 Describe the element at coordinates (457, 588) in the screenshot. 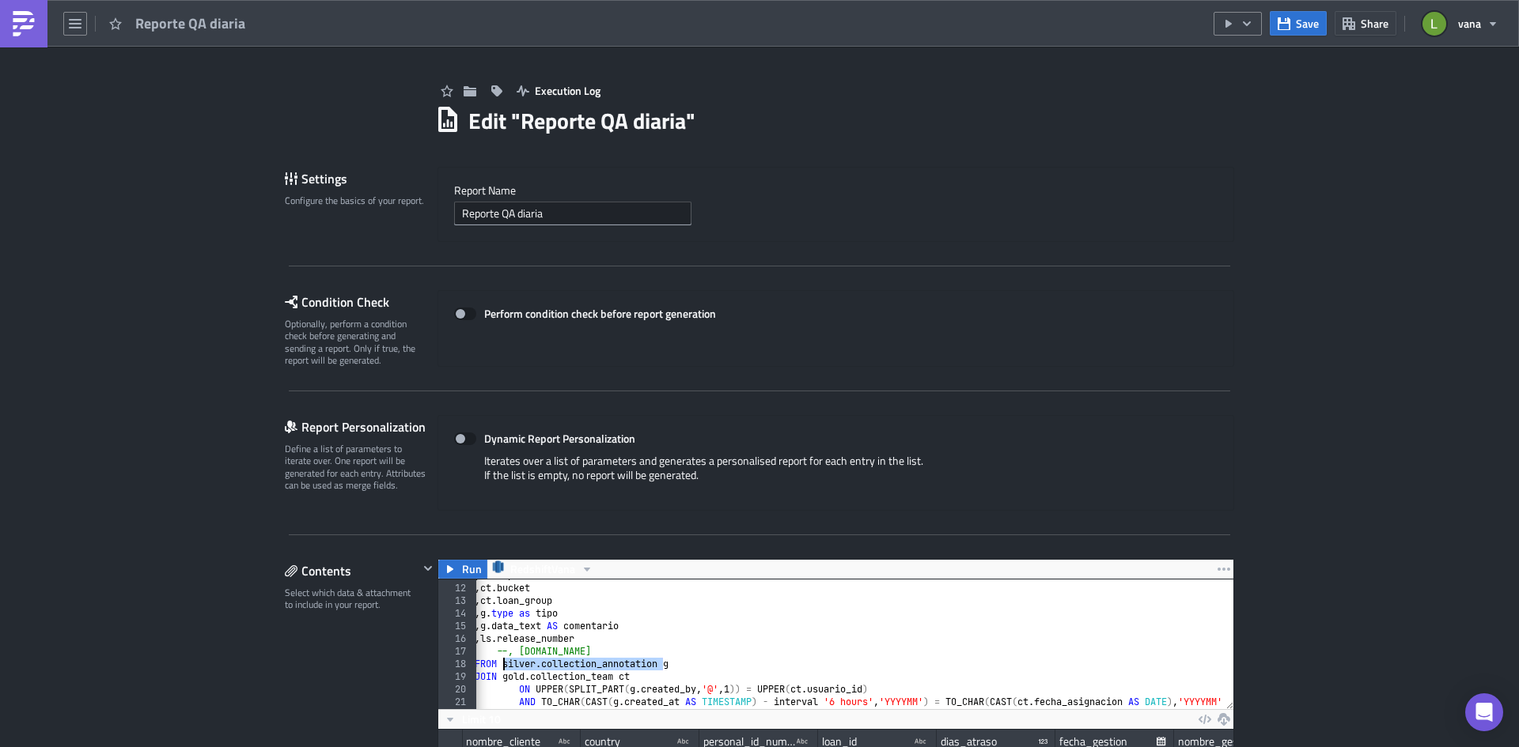

I see `div: 12` at that location.